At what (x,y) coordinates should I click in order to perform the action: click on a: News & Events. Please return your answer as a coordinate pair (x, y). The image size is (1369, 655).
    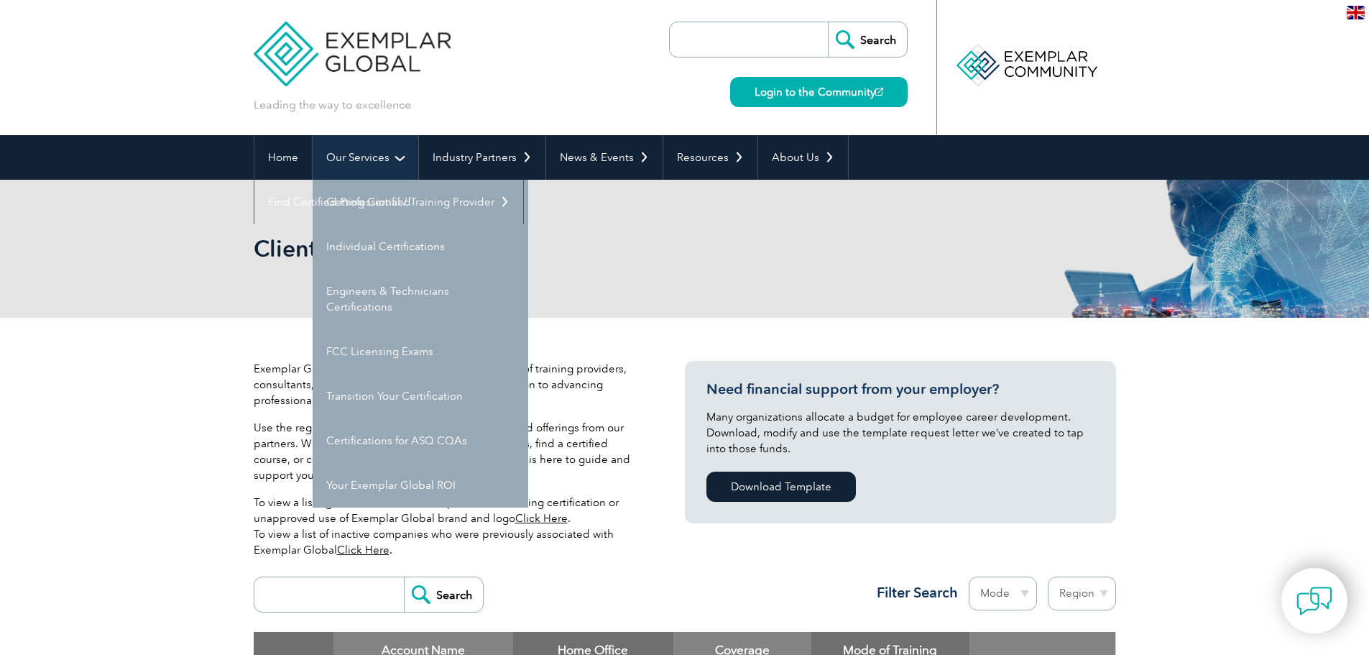
    Looking at the image, I should click on (604, 157).